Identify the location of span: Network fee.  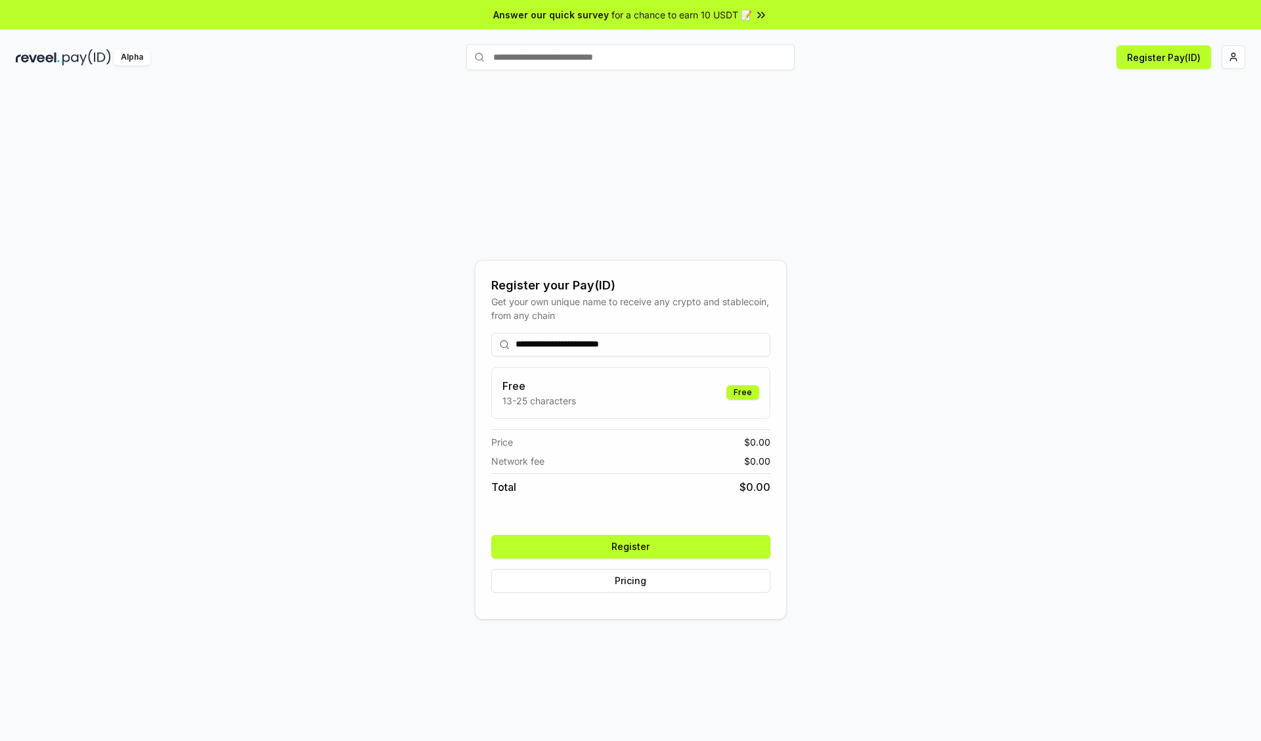
(517, 461).